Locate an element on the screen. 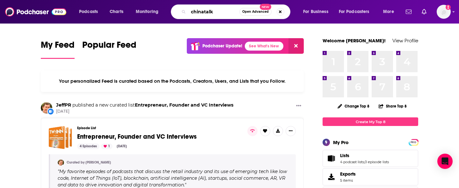 The height and width of the screenshot is (188, 459). a: 4 podcast lists is located at coordinates (352, 162).